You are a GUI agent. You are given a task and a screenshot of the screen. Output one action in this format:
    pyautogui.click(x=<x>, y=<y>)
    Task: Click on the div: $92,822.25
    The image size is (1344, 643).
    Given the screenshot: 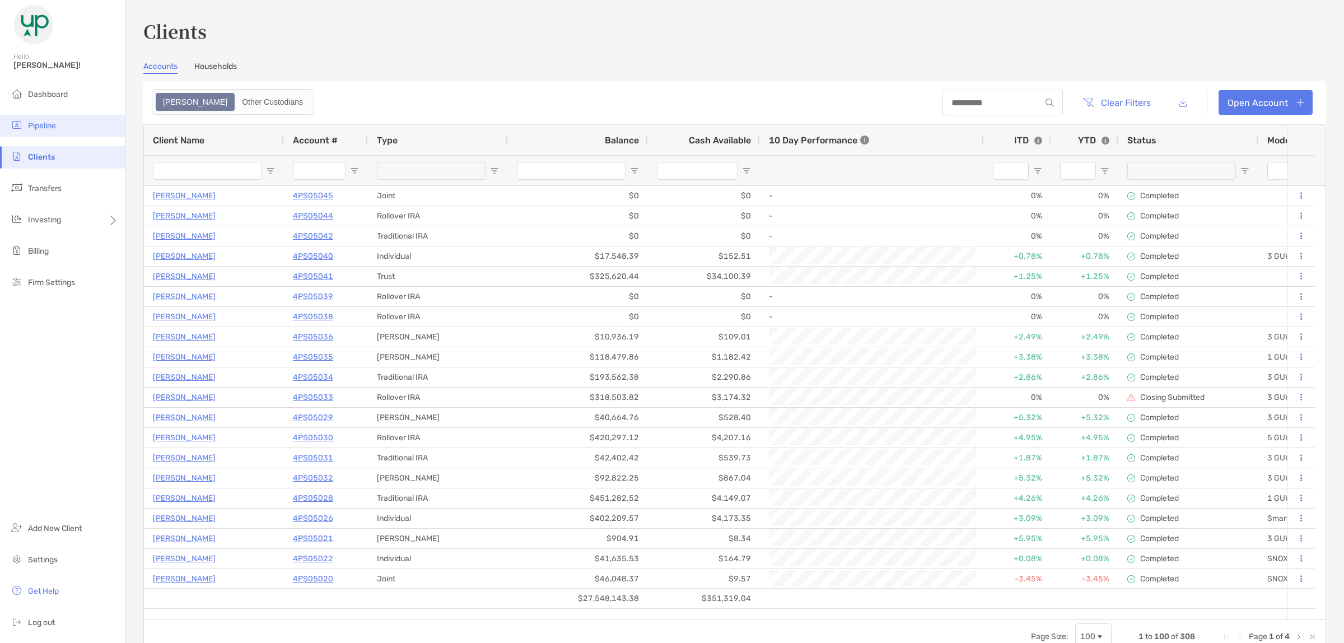 What is the action you would take?
    pyautogui.click(x=578, y=478)
    